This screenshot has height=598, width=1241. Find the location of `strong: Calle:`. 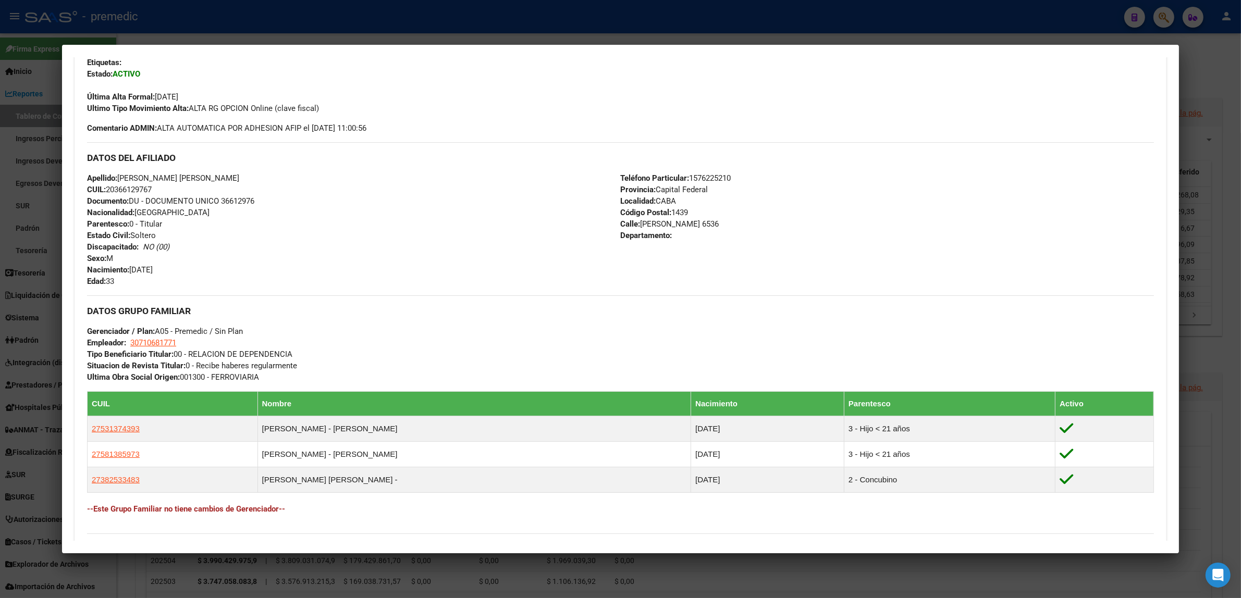

strong: Calle: is located at coordinates (630, 224).